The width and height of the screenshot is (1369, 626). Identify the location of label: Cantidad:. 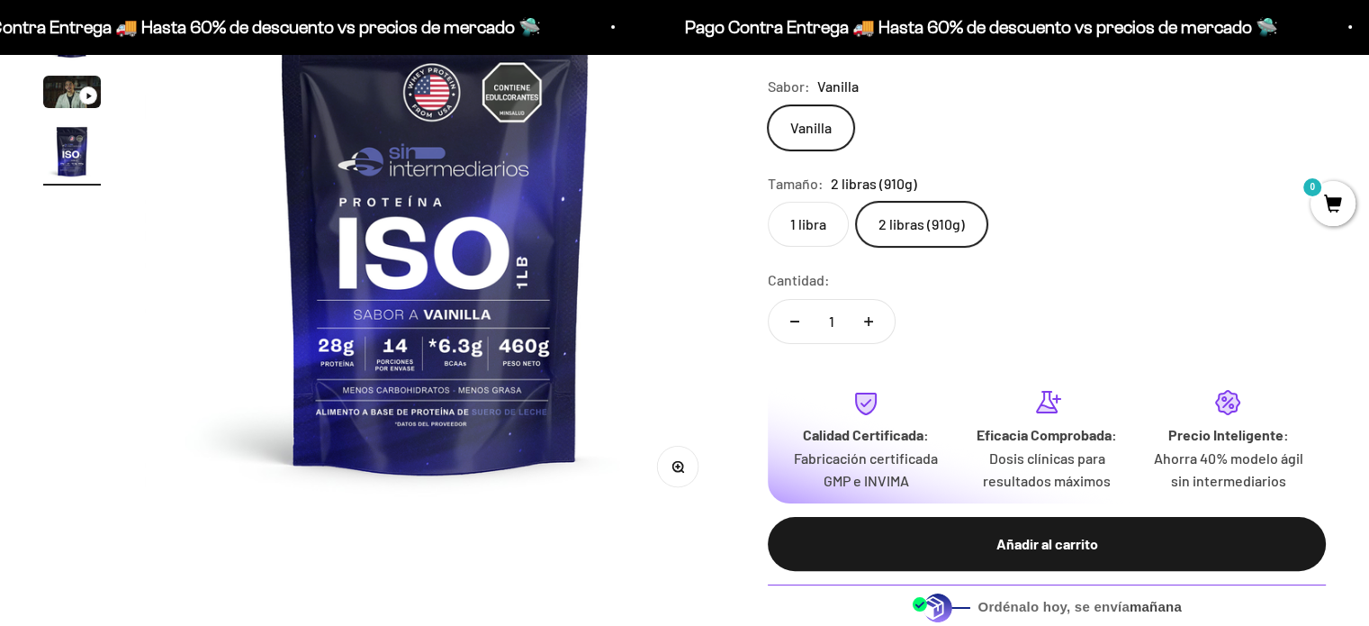
(799, 280).